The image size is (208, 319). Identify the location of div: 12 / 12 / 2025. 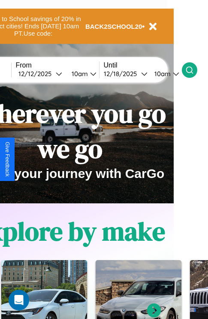
(37, 74).